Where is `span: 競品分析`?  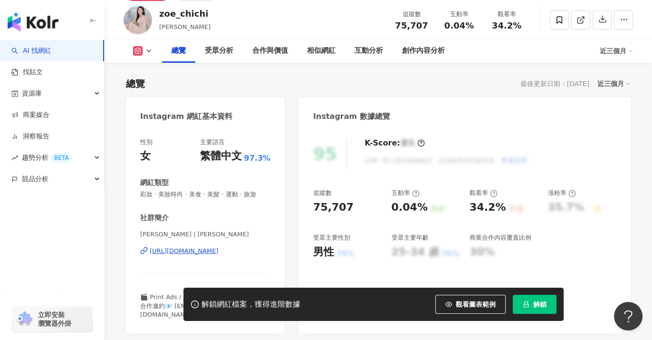 span: 競品分析 is located at coordinates (35, 179).